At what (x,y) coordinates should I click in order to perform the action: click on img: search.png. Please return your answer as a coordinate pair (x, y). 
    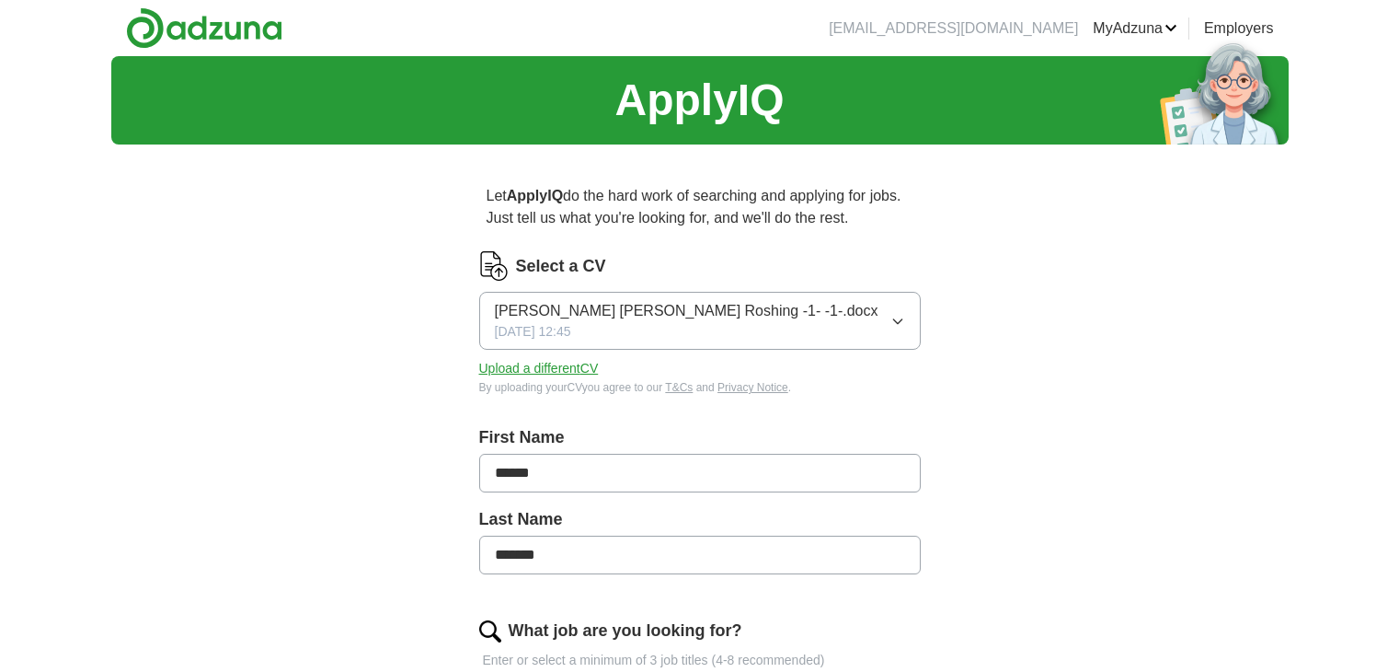
    Looking at the image, I should click on (490, 631).